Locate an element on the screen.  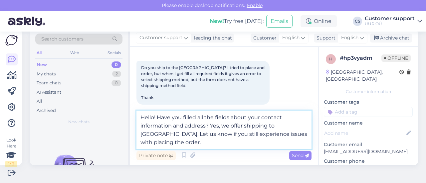
div: New is located at coordinates (42, 65).